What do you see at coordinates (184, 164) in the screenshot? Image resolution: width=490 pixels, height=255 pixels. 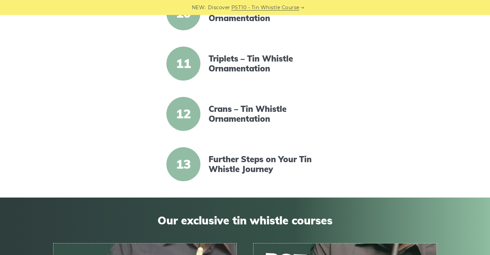 I see `span: 13` at bounding box center [184, 164].